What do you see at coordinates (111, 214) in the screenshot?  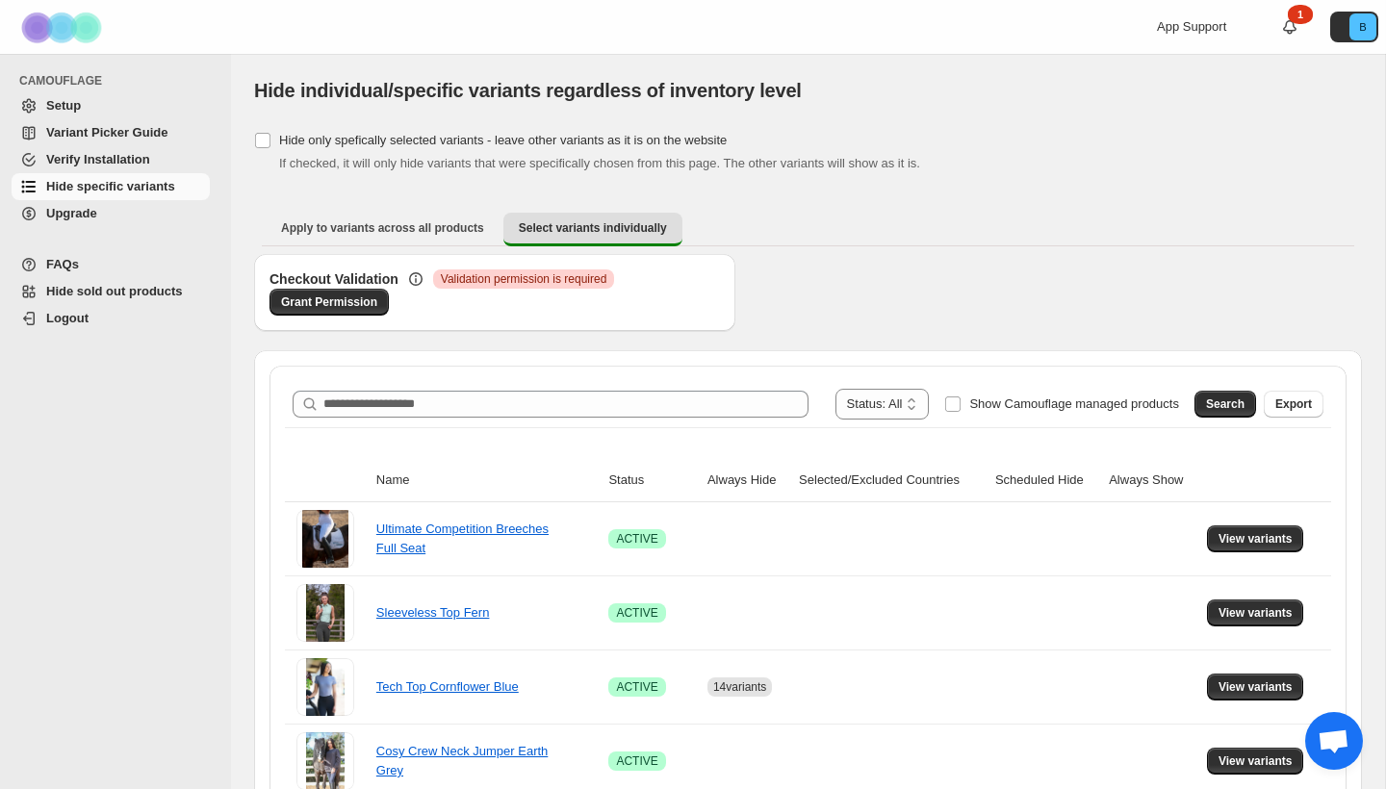 I see `a: Upgrade` at bounding box center [111, 214].